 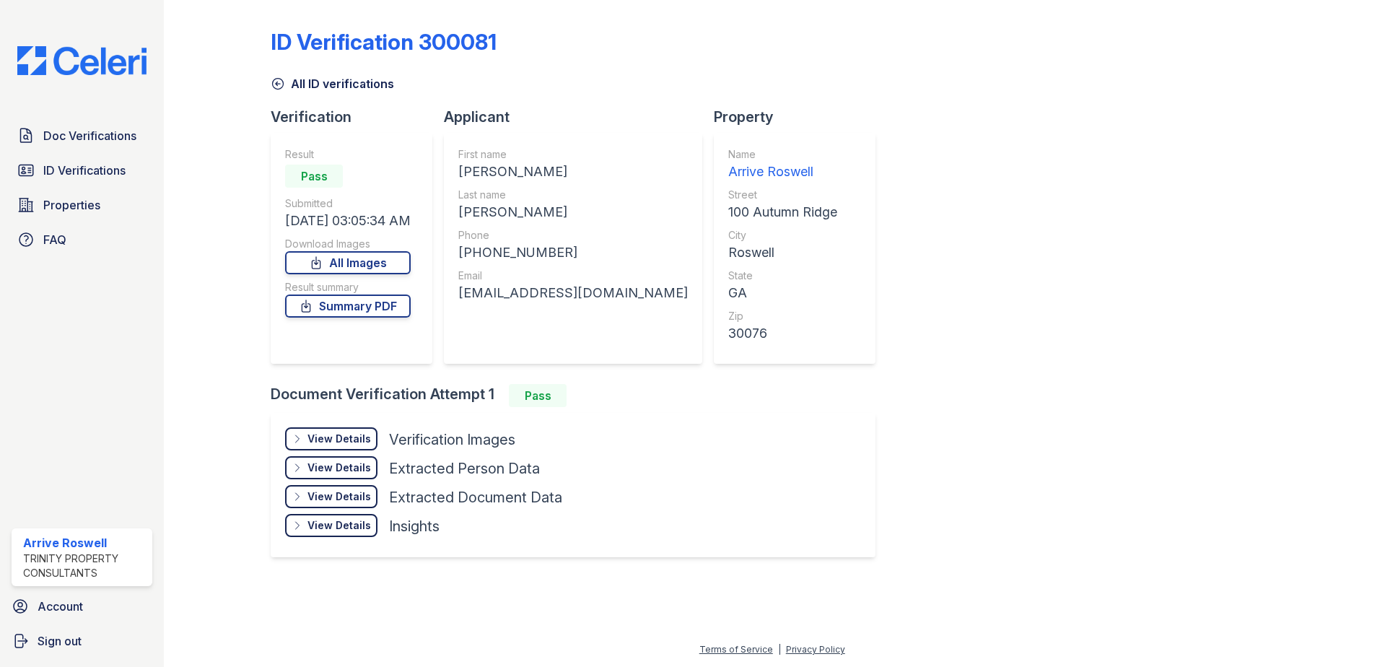 What do you see at coordinates (383, 42) in the screenshot?
I see `div: ID Verification 300081` at bounding box center [383, 42].